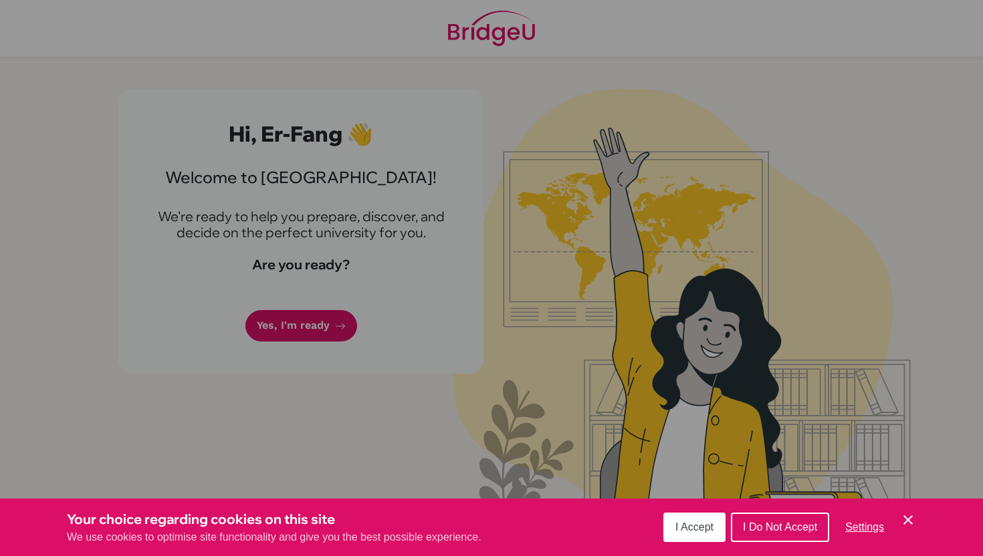 This screenshot has width=983, height=556. I want to click on button: I Do Not Accept, so click(779, 527).